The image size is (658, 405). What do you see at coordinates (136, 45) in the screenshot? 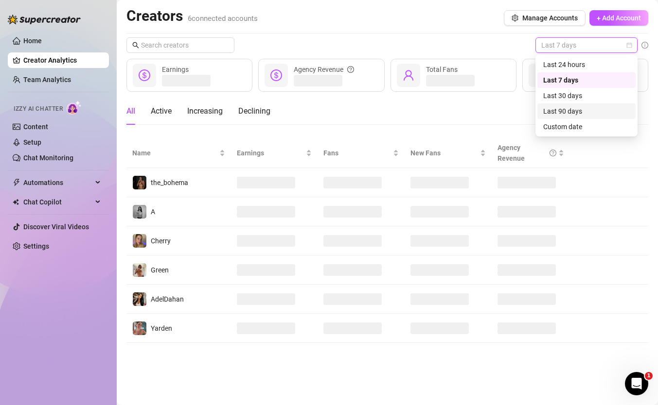
I see `span: search` at bounding box center [136, 45].